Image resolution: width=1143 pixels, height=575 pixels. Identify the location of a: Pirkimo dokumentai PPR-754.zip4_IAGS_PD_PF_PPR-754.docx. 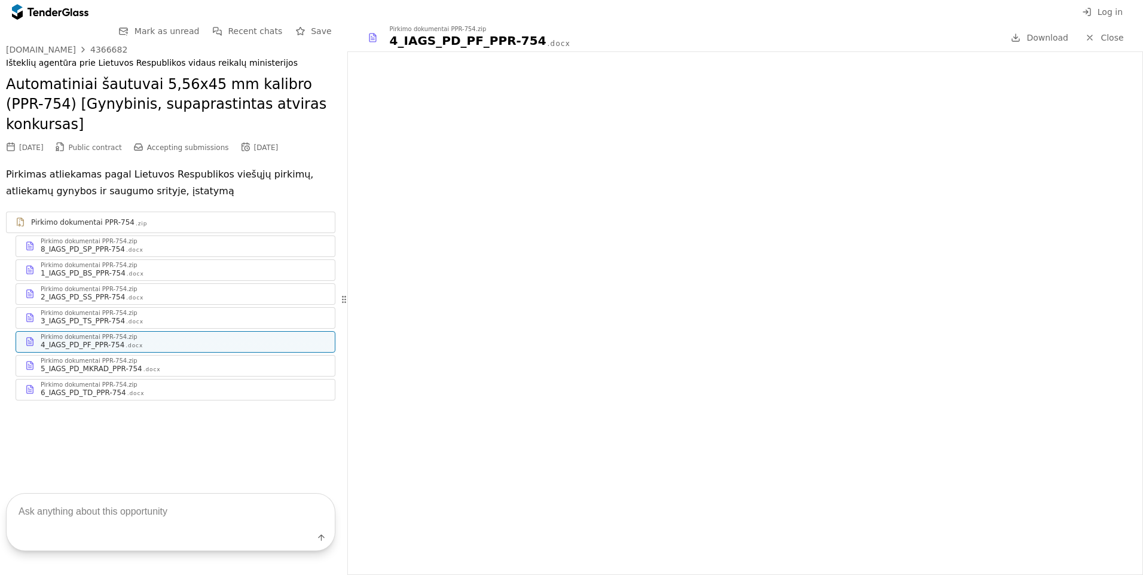
(175, 342).